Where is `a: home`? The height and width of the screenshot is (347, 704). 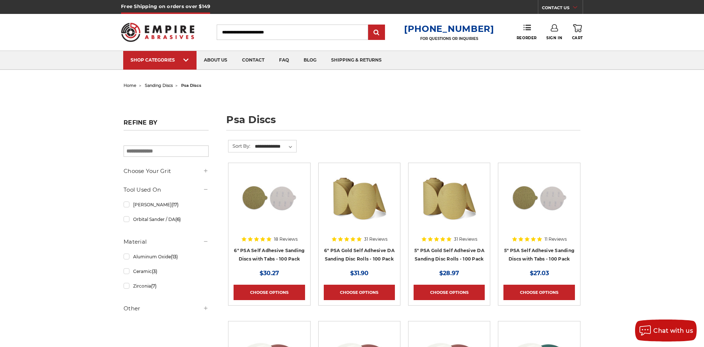 a: home is located at coordinates (130, 85).